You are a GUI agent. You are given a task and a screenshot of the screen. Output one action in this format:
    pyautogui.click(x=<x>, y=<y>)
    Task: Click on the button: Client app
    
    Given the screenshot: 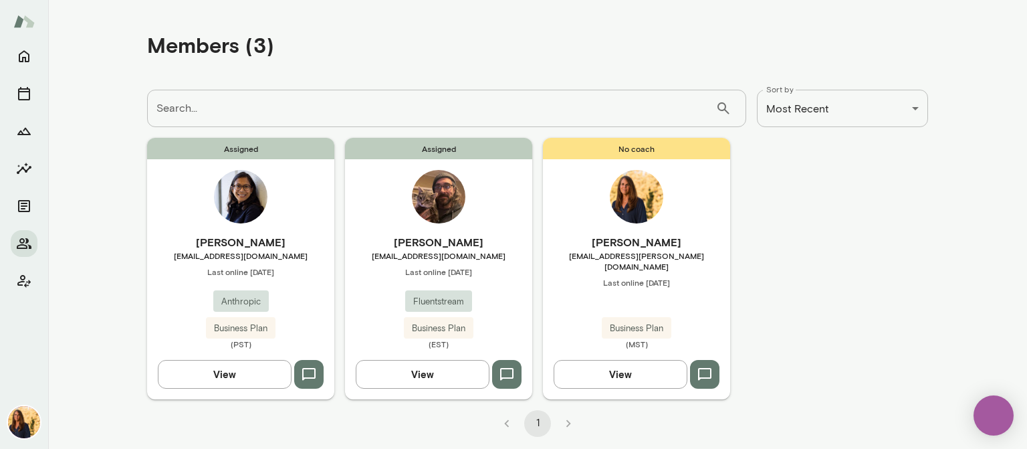 What is the action you would take?
    pyautogui.click(x=24, y=281)
    